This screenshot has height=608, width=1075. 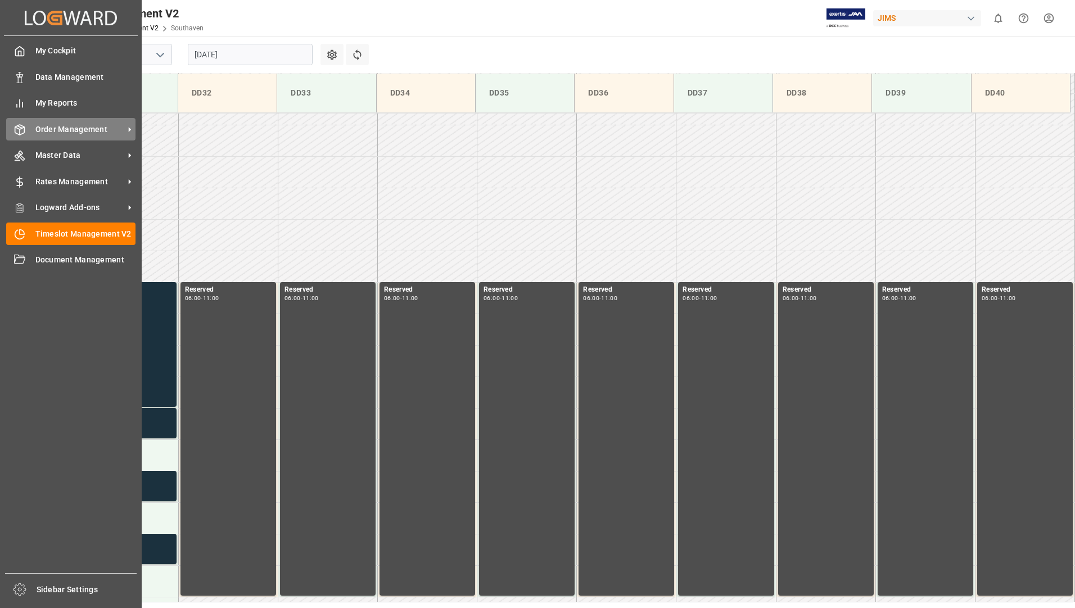 I want to click on span: Timeslot Management V2, so click(x=85, y=234).